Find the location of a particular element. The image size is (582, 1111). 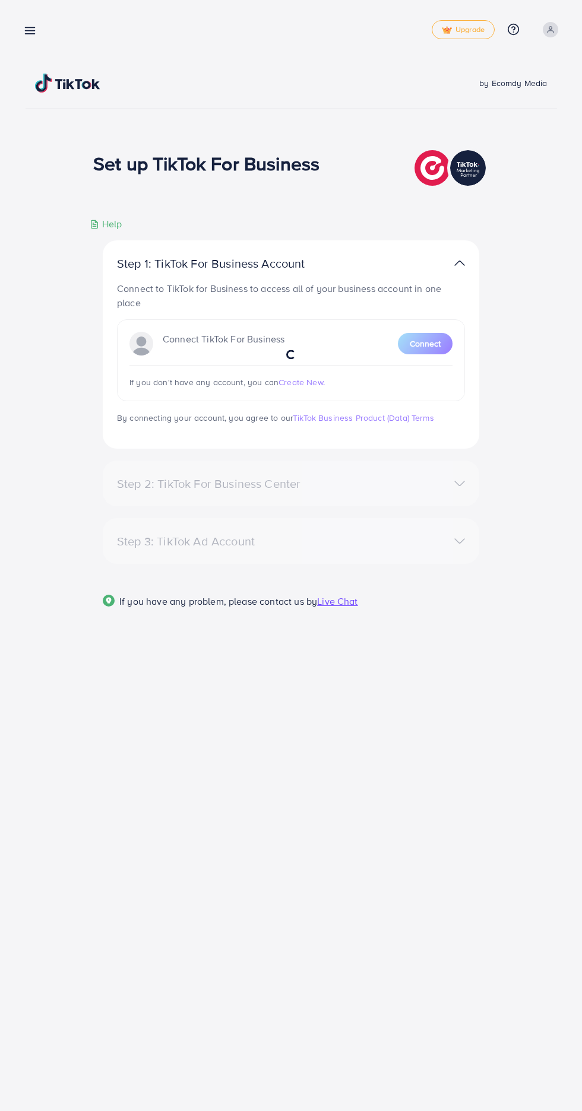

img: tick is located at coordinates (446, 30).